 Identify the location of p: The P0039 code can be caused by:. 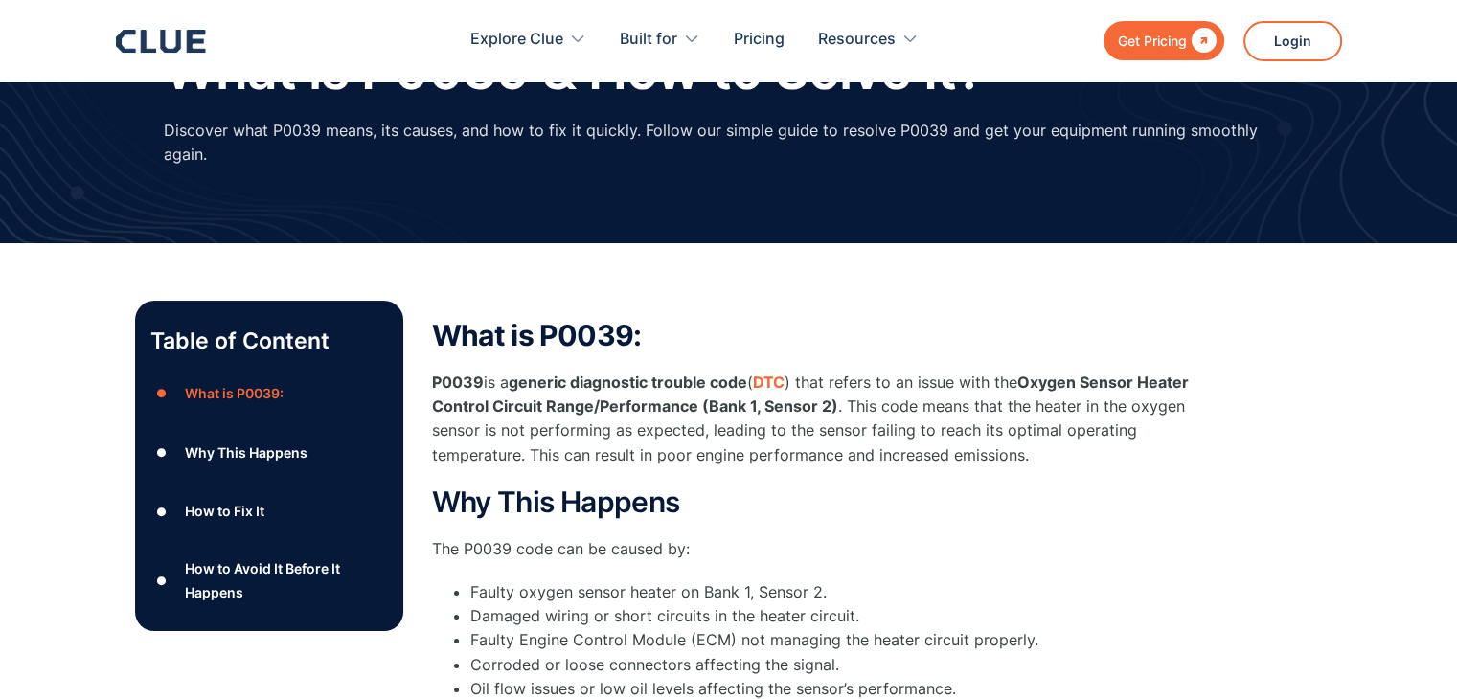
(815, 549).